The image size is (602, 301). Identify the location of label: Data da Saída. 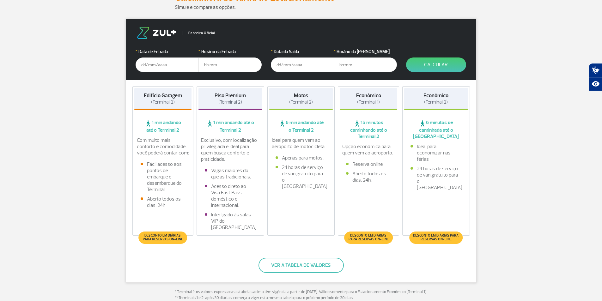
(302, 51).